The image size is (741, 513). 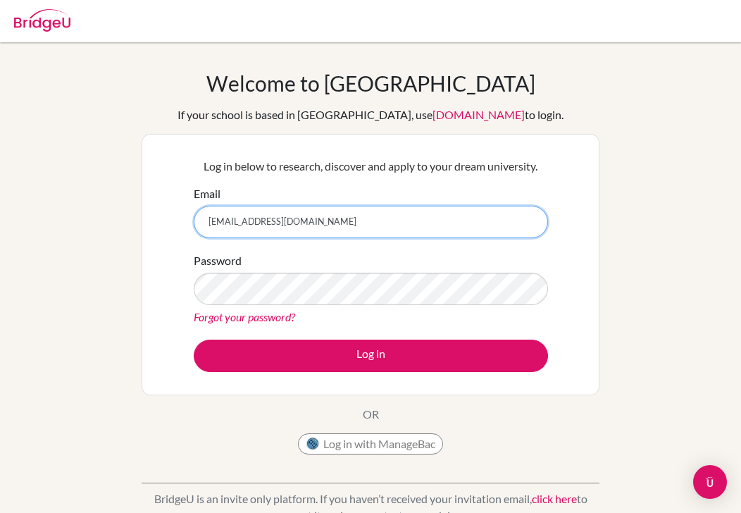 What do you see at coordinates (207, 194) in the screenshot?
I see `label: Email` at bounding box center [207, 194].